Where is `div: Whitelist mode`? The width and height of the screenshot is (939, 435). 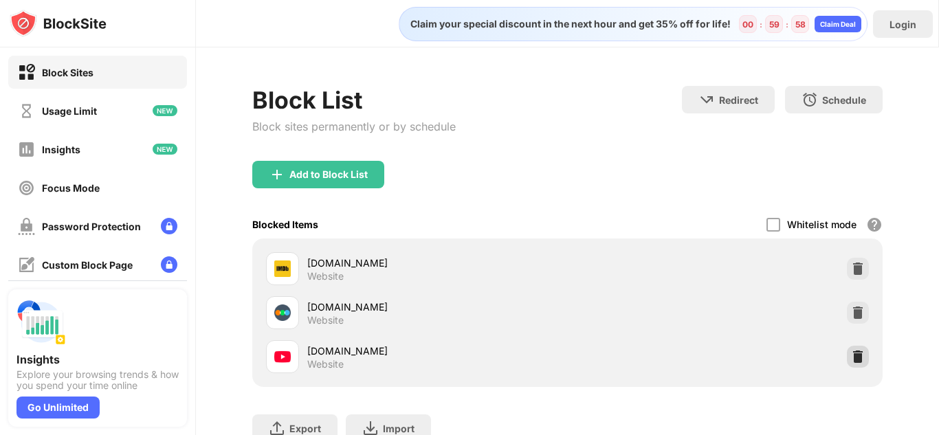 div: Whitelist mode is located at coordinates (821, 224).